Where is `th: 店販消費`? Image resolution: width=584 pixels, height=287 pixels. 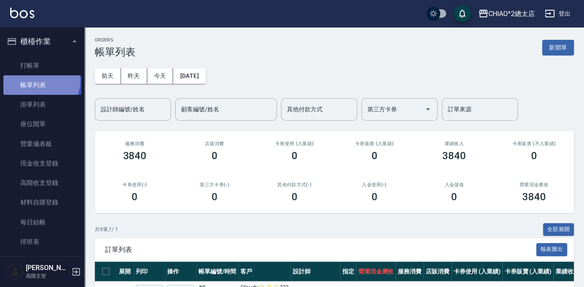 th: 店販消費 is located at coordinates (437, 271).